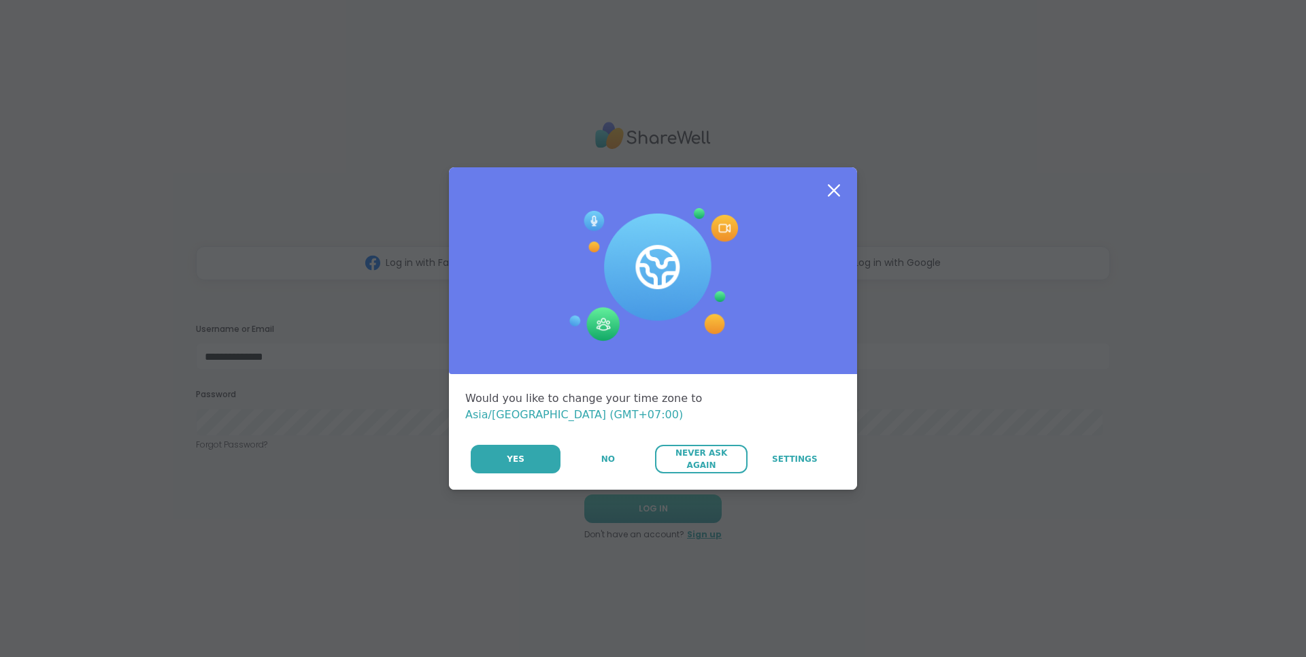  Describe the element at coordinates (701, 459) in the screenshot. I see `button: Never Ask Again` at that location.